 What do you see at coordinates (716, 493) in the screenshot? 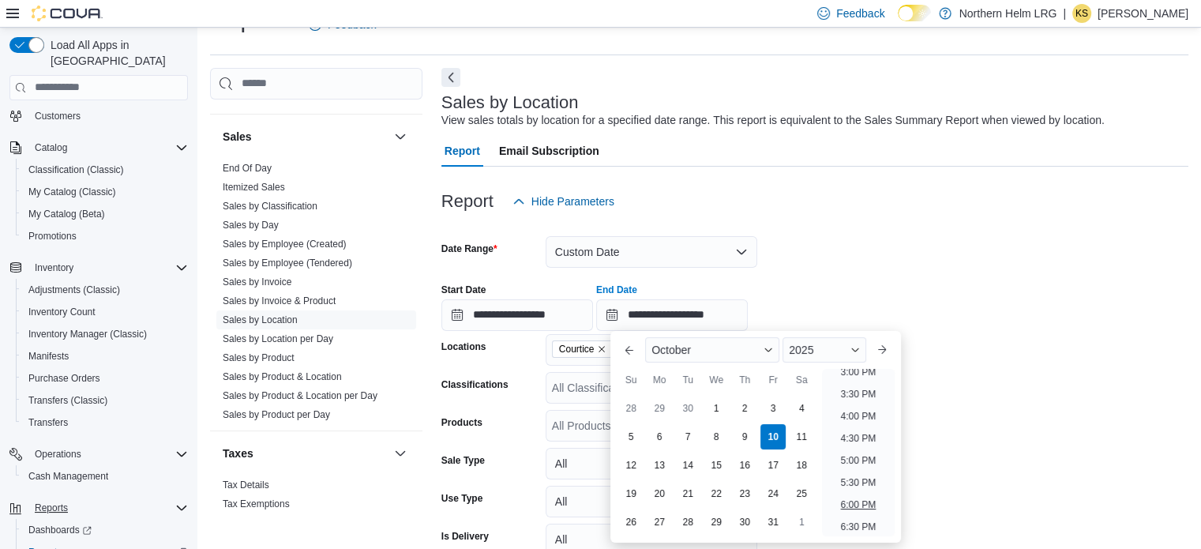
I see `div: day-22` at bounding box center [716, 493].